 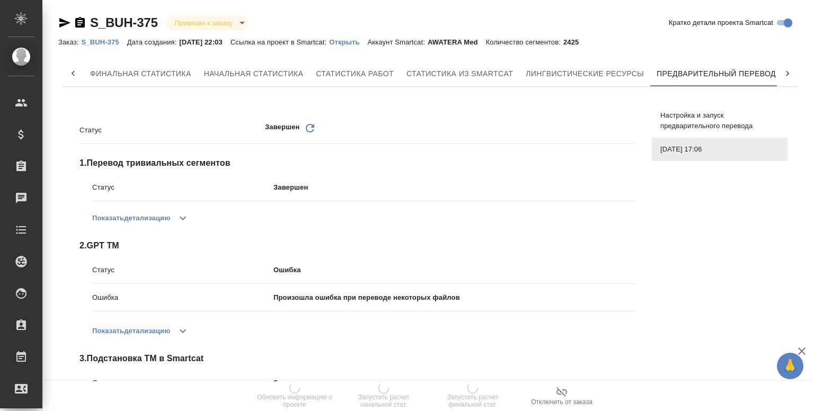 I want to click on p: Заказ:, so click(x=69, y=42).